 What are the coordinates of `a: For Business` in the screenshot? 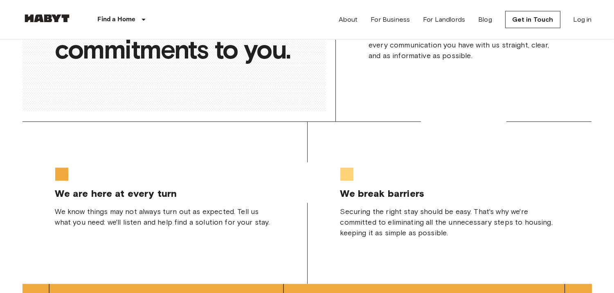 It's located at (390, 20).